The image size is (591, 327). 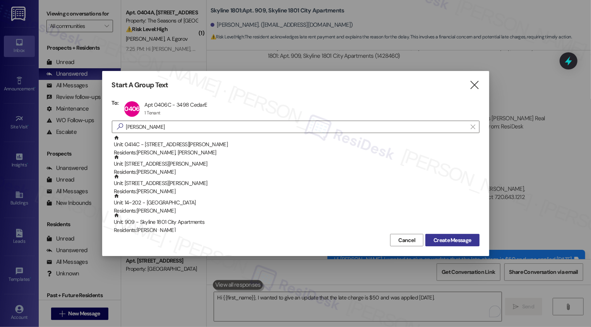 I want to click on button: Create Message, so click(x=452, y=240).